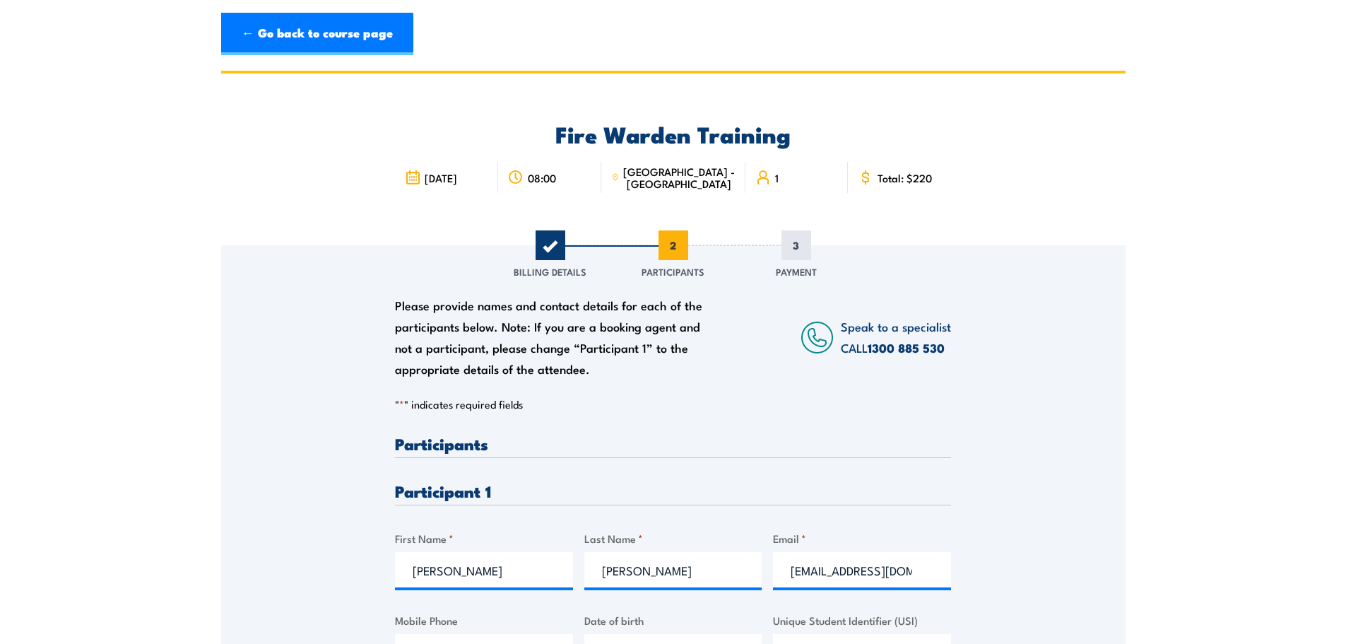  I want to click on label: First Name, so click(484, 538).